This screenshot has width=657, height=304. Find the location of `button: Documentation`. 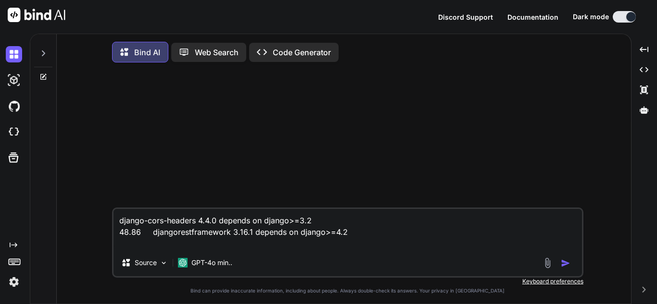

button: Documentation is located at coordinates (533, 17).